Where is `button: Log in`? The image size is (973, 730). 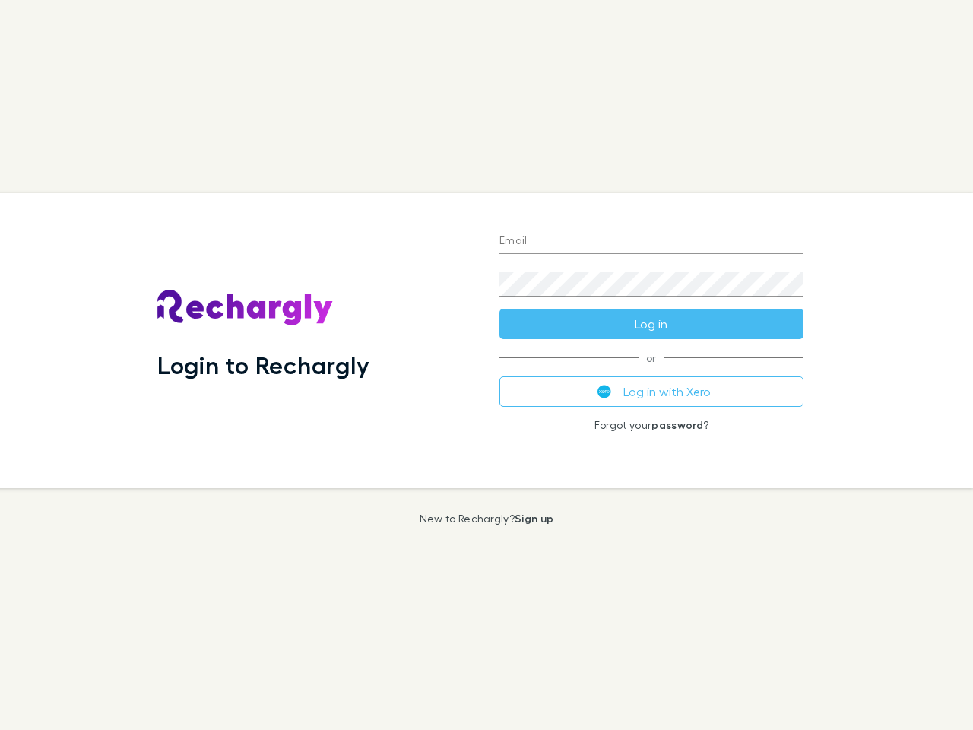 button: Log in is located at coordinates (652, 324).